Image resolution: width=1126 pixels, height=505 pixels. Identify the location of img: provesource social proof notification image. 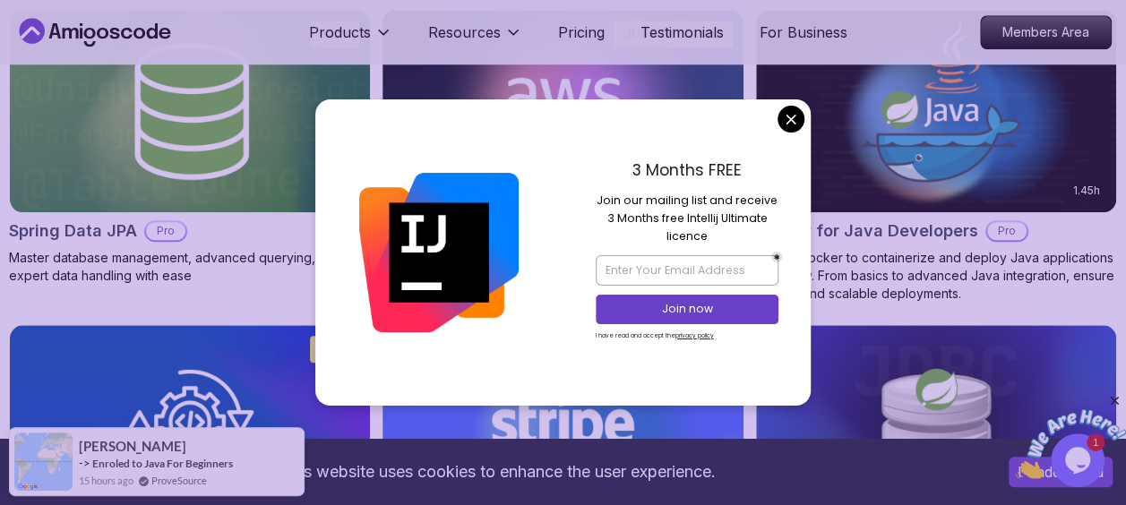
(43, 461).